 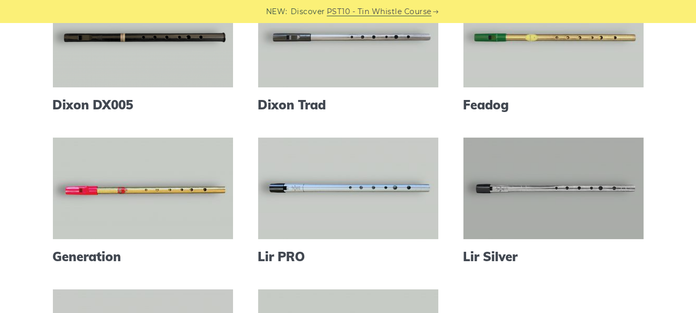 I want to click on a: Generation, so click(x=143, y=257).